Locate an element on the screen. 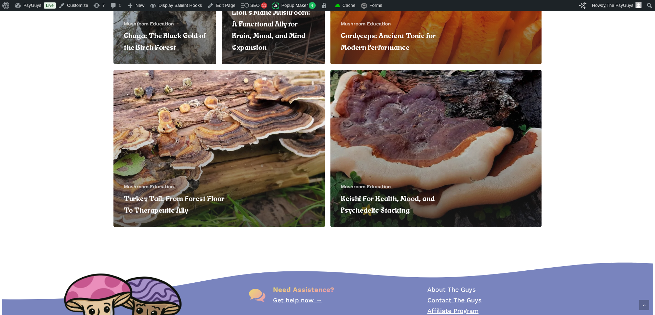 This screenshot has width=655, height=315. a: Affiliate Program is located at coordinates (453, 311).